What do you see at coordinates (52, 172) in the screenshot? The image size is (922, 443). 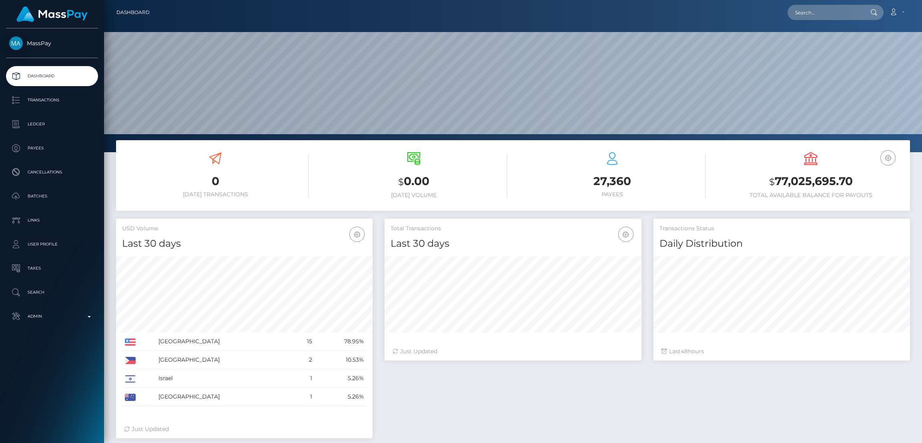 I see `p: Cancellations` at bounding box center [52, 172].